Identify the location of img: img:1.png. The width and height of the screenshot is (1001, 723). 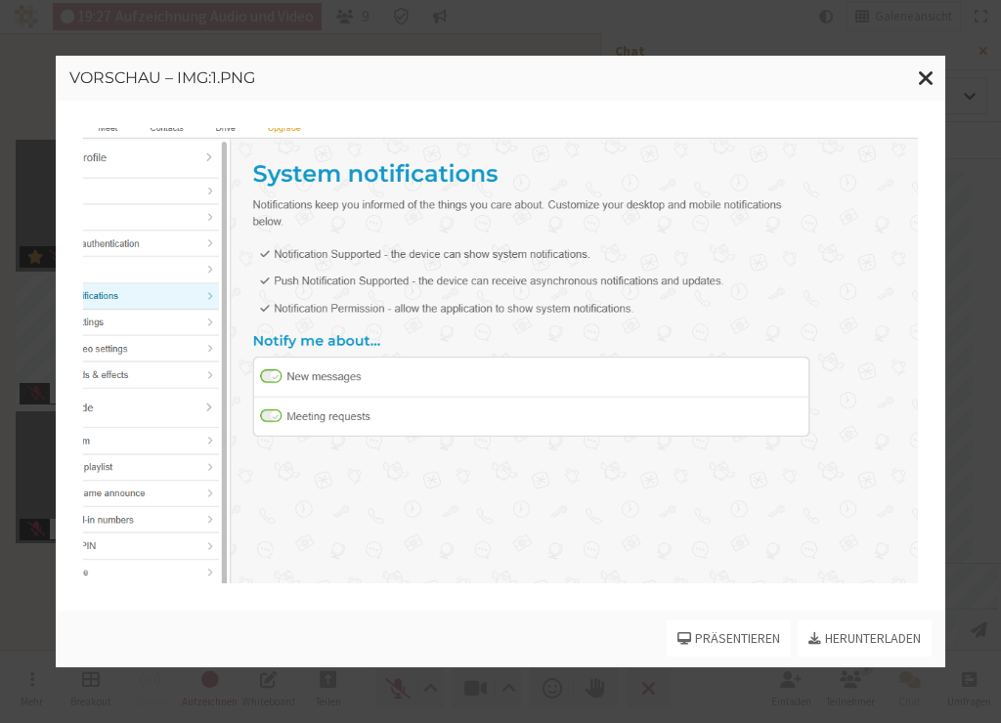
(500, 356).